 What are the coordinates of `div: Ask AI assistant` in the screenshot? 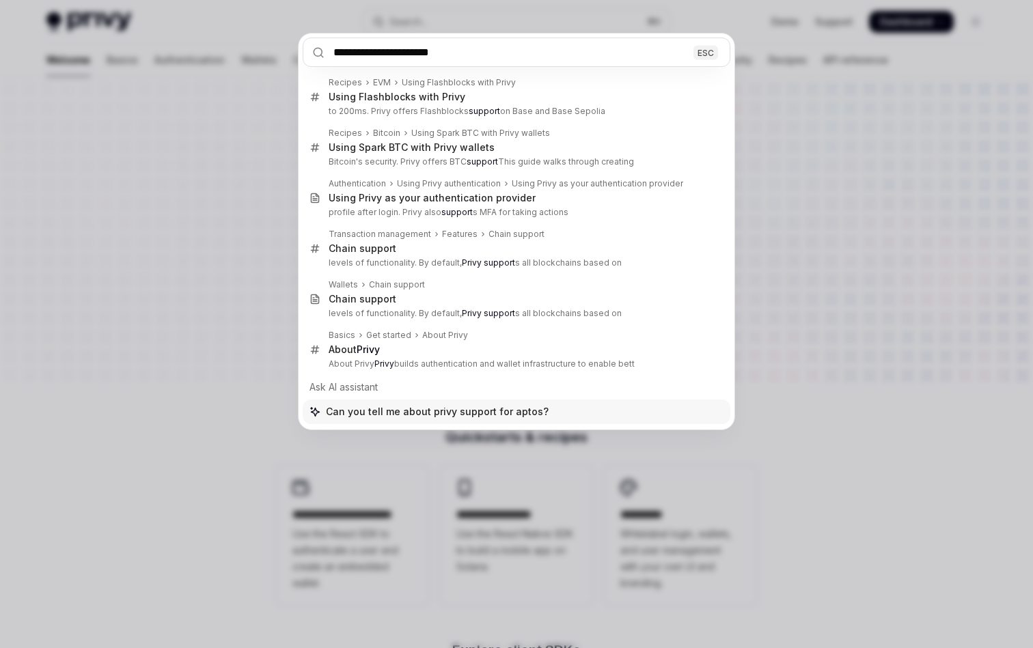 It's located at (517, 387).